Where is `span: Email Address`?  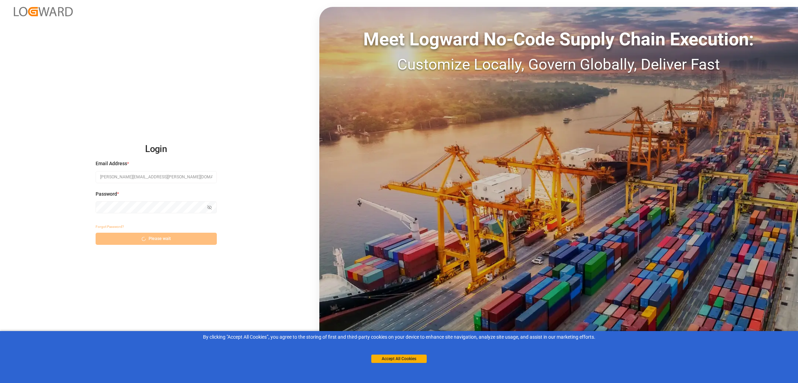
span: Email Address is located at coordinates (111, 163).